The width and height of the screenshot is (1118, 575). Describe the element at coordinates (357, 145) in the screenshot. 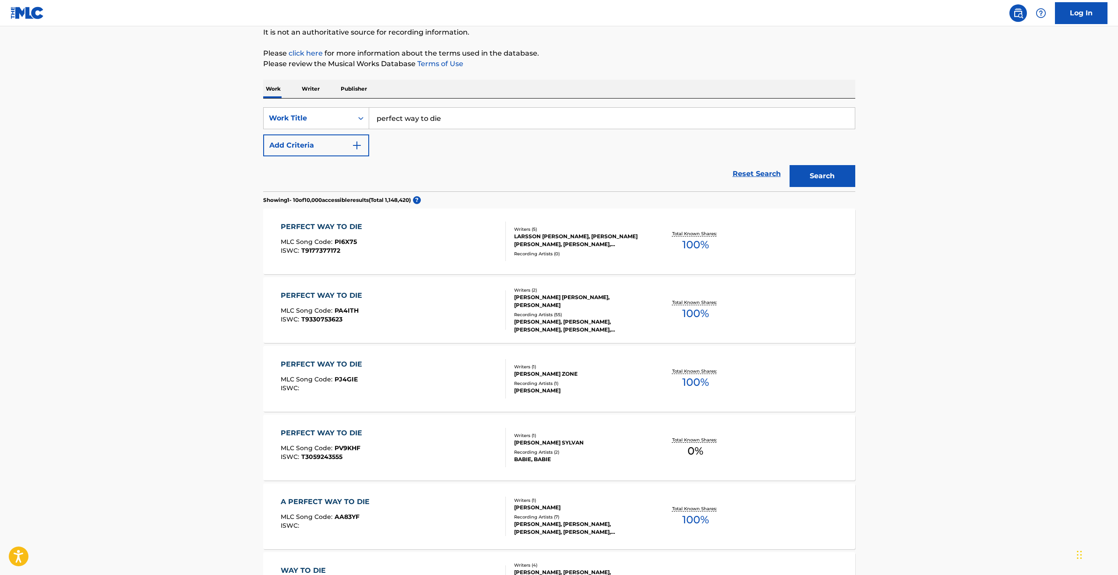

I see `img: 9d2ae6d4665cec9f34b9.svg` at that location.